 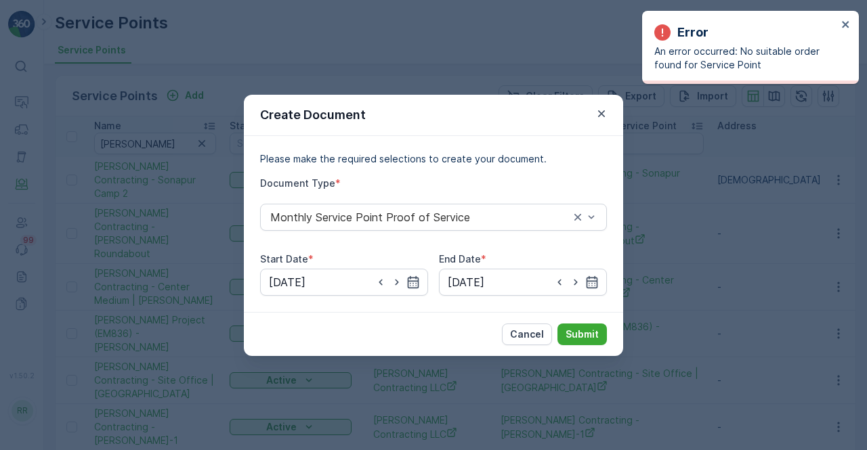 What do you see at coordinates (527, 335) in the screenshot?
I see `button: Cancel` at bounding box center [527, 335].